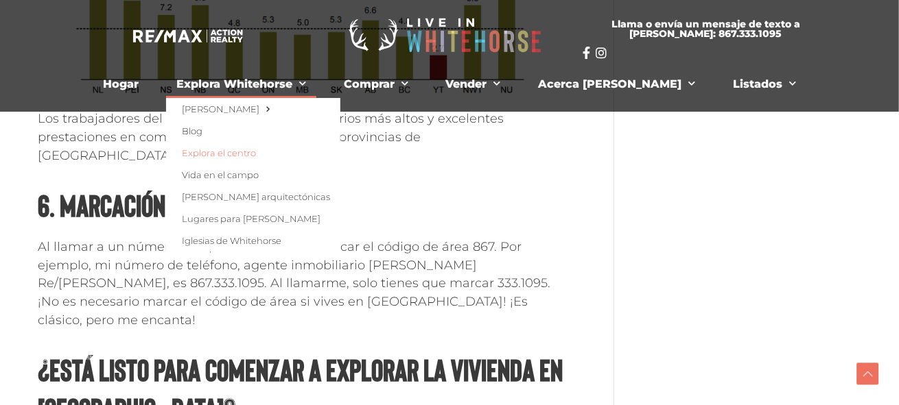 This screenshot has width=899, height=405. Describe the element at coordinates (192, 131) in the screenshot. I see `font: Blog` at that location.